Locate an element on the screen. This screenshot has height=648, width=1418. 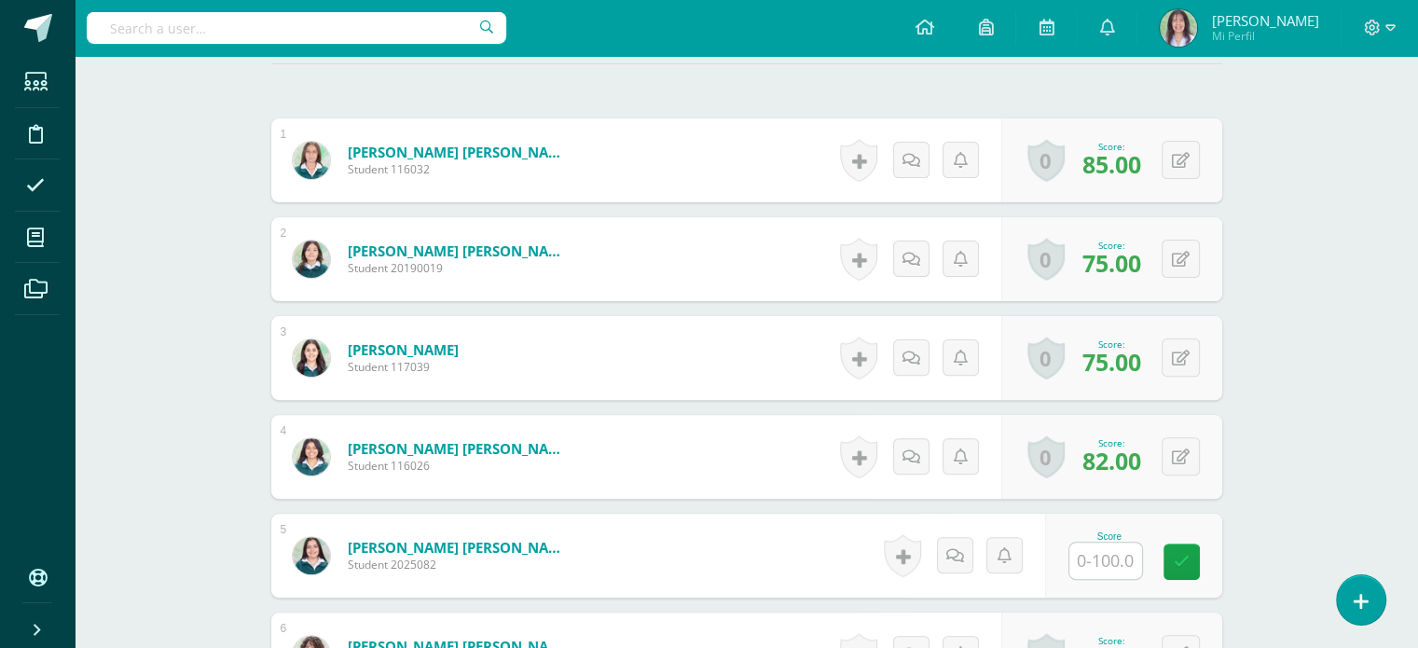
span: 85.00 is located at coordinates (1111, 164).